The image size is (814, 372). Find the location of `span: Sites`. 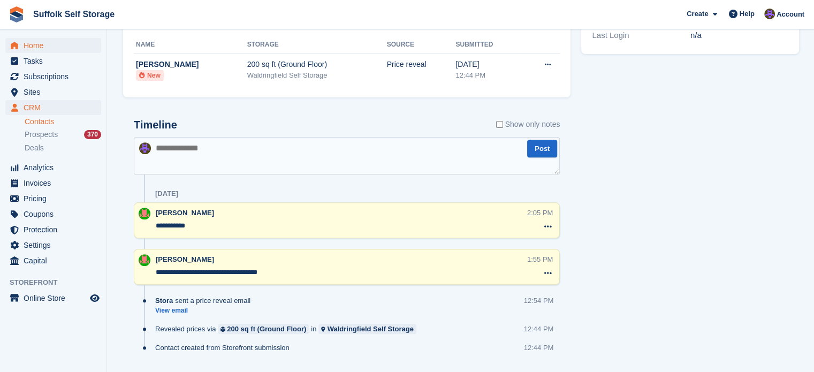

span: Sites is located at coordinates (56, 92).